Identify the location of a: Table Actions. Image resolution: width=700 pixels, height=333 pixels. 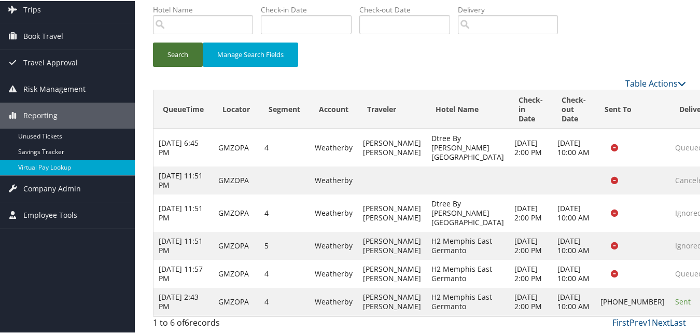
(656, 83).